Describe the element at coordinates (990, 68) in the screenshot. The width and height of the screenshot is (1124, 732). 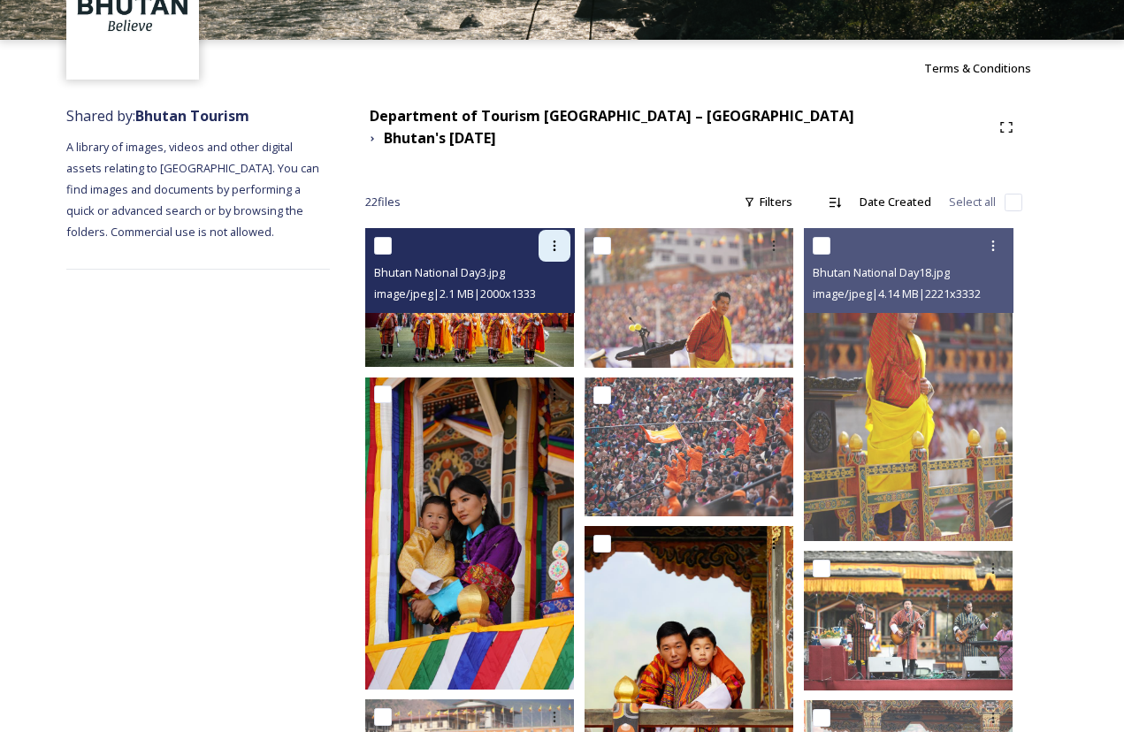
I see `a: Terms & Conditions` at that location.